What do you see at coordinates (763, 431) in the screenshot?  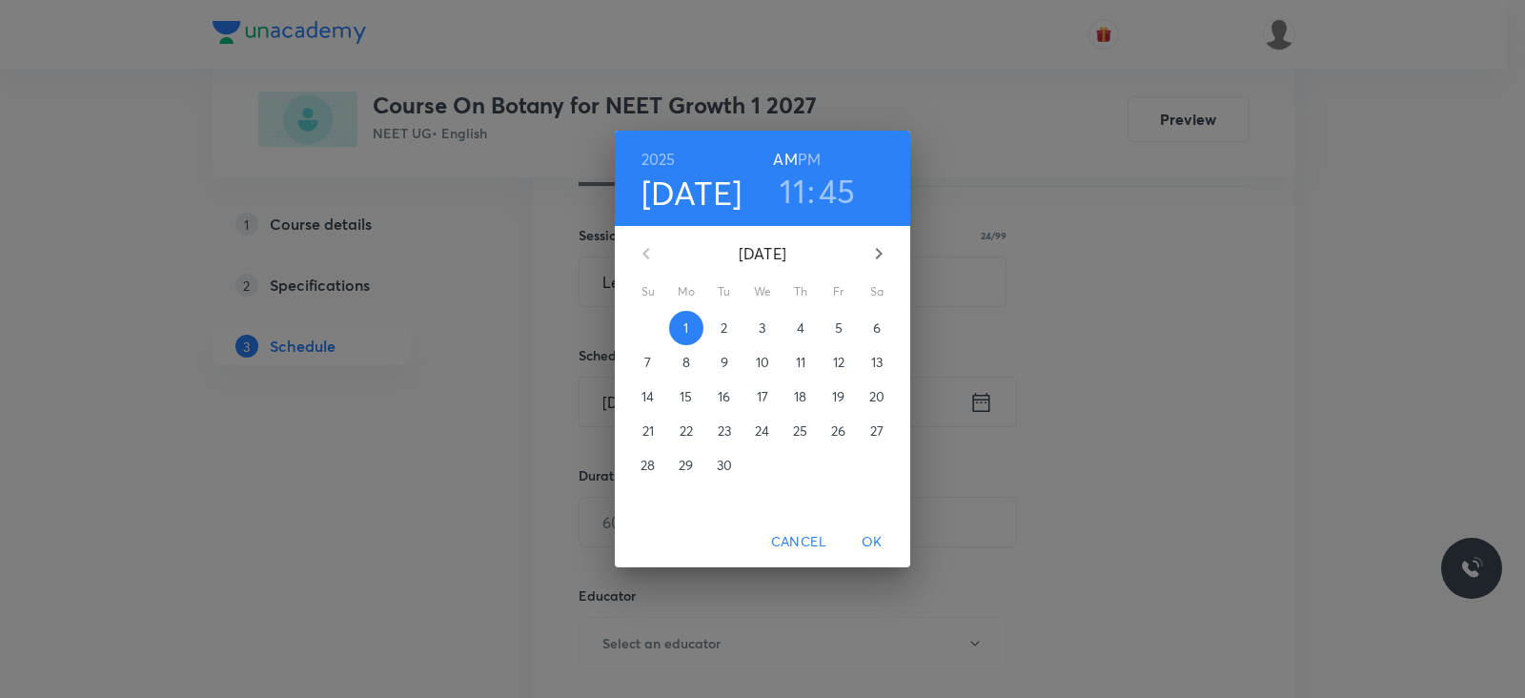 I see `button: 24` at bounding box center [763, 431].